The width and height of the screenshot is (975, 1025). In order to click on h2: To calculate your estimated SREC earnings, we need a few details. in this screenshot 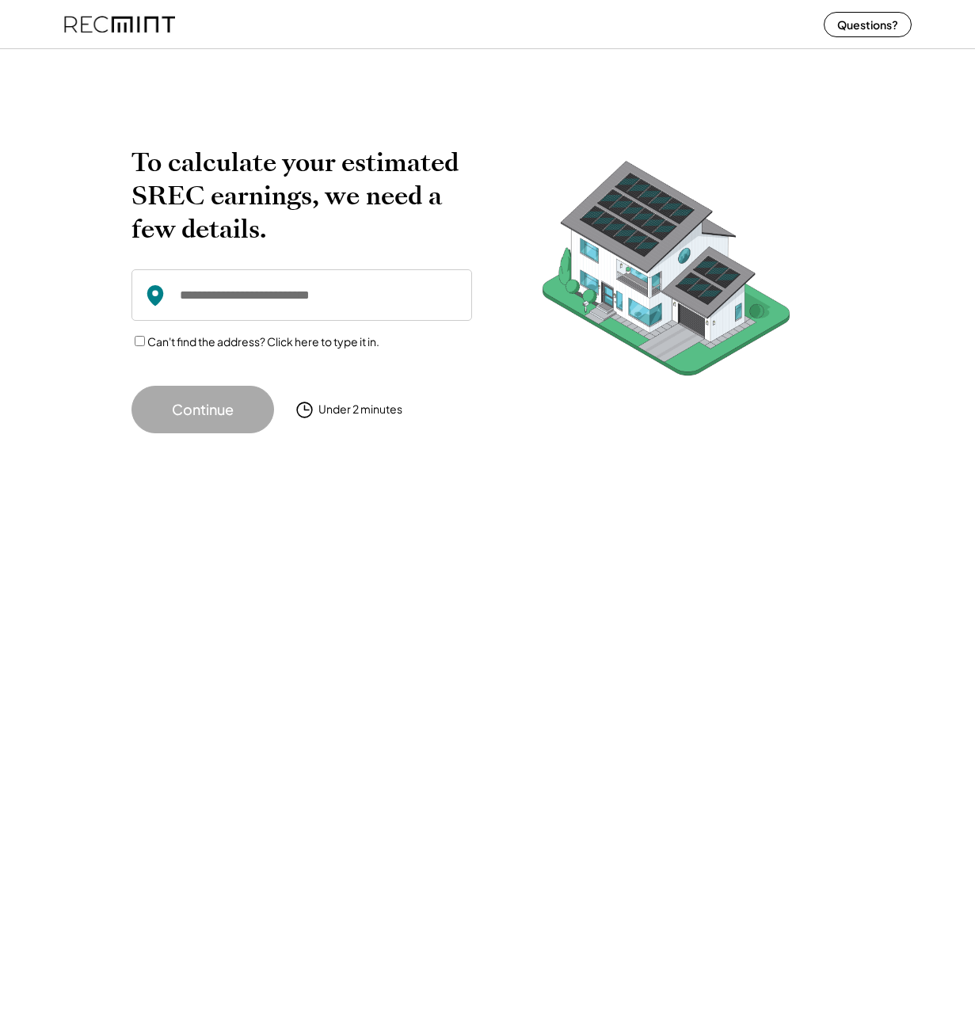, I will do `click(302, 196)`.